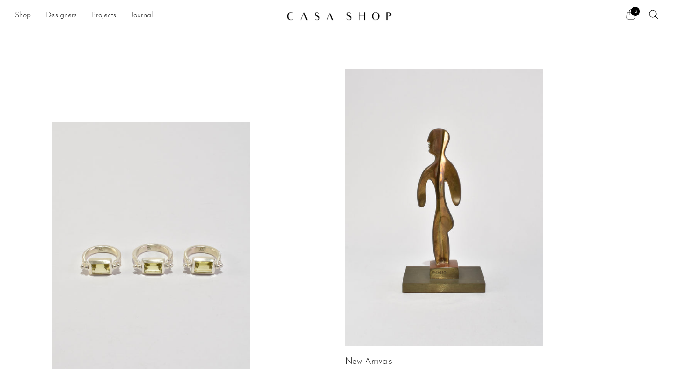  What do you see at coordinates (61, 16) in the screenshot?
I see `a: Designers` at bounding box center [61, 16].